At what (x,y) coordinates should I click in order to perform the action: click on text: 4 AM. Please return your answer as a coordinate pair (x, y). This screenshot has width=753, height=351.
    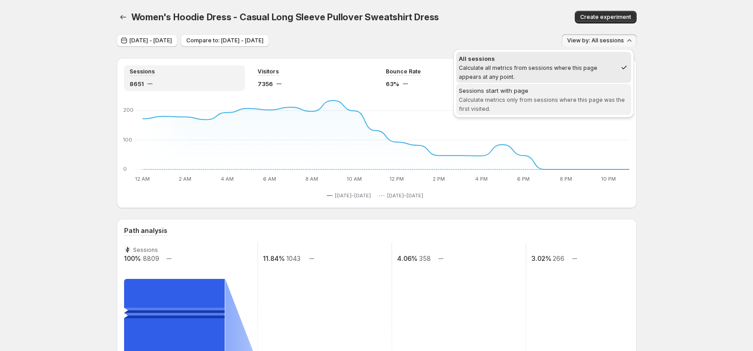
    Looking at the image, I should click on (226, 179).